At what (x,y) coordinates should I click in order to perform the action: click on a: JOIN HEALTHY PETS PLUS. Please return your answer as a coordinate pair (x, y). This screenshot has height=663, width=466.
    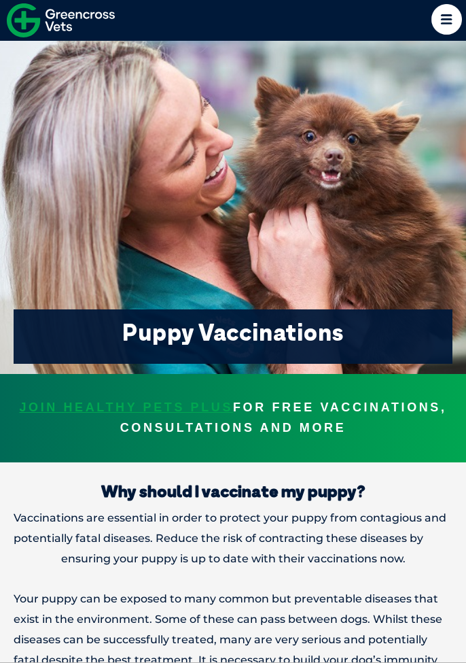
    Looking at the image, I should click on (126, 407).